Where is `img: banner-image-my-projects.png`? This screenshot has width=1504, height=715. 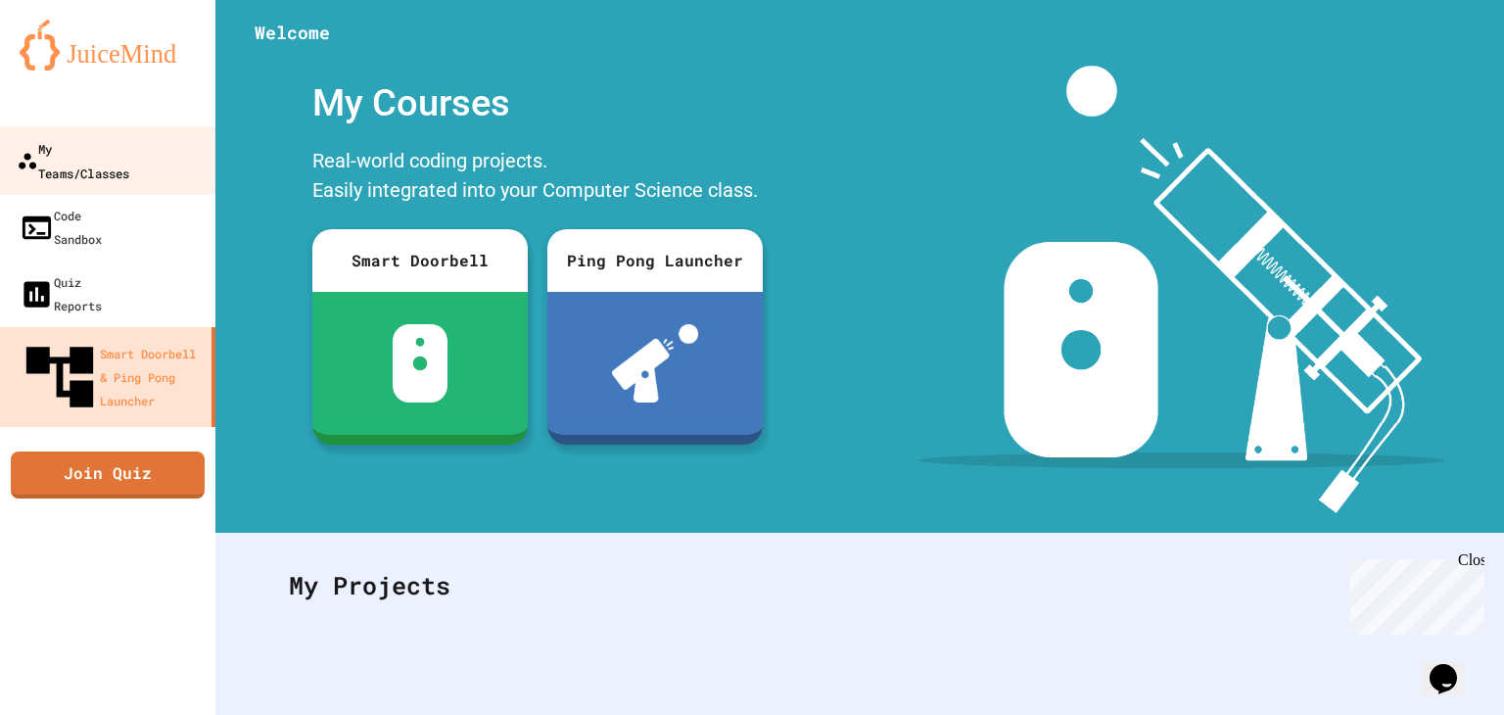
img: banner-image-my-projects.png is located at coordinates (1182, 289).